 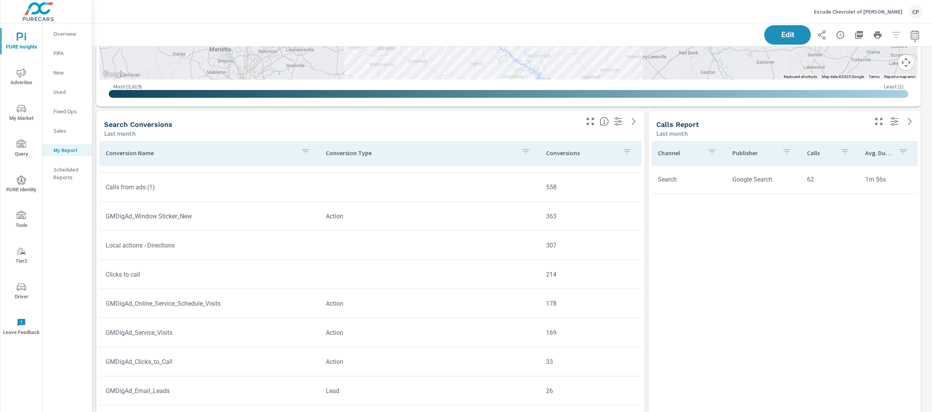 What do you see at coordinates (590, 187) in the screenshot?
I see `td: 558` at bounding box center [590, 187].